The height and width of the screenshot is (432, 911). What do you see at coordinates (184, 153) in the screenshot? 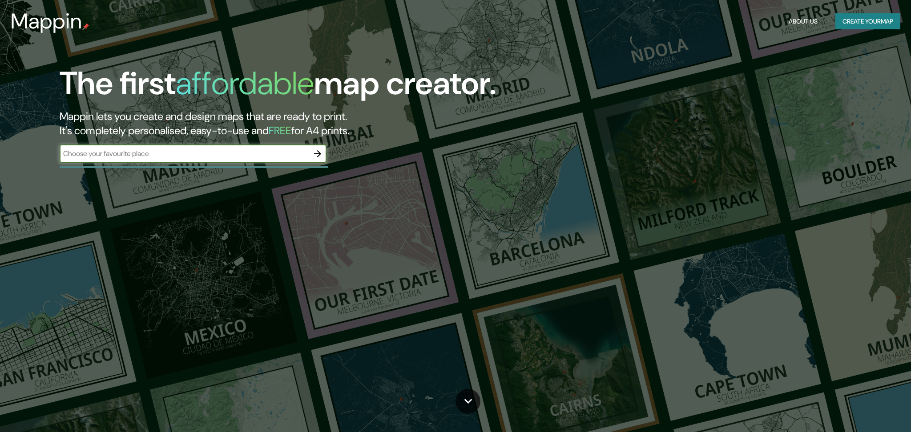
I see `input: Choose your favourite place` at bounding box center [184, 153].